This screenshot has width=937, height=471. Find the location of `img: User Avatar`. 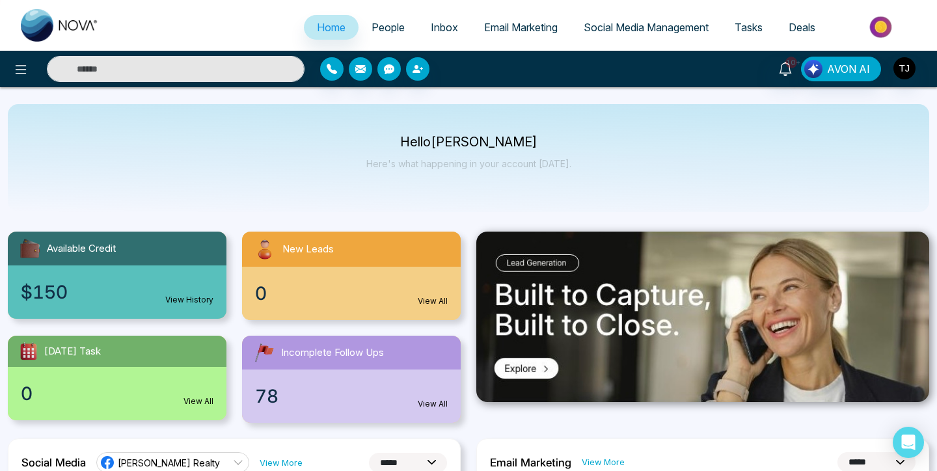

img: User Avatar is located at coordinates (904, 68).